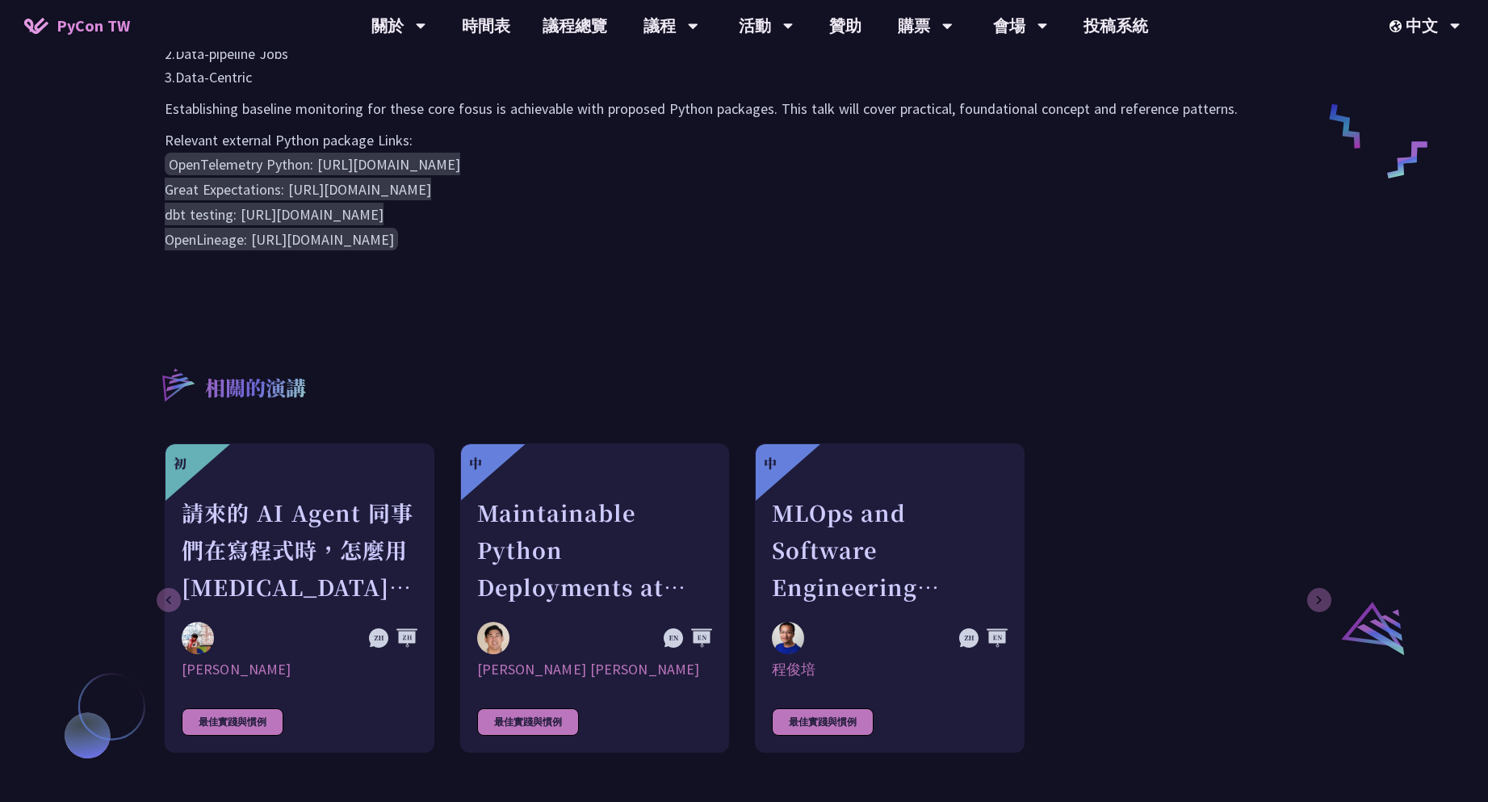 Image resolution: width=1488 pixels, height=802 pixels. Describe the element at coordinates (255, 389) in the screenshot. I see `p: 相關的演講` at that location.